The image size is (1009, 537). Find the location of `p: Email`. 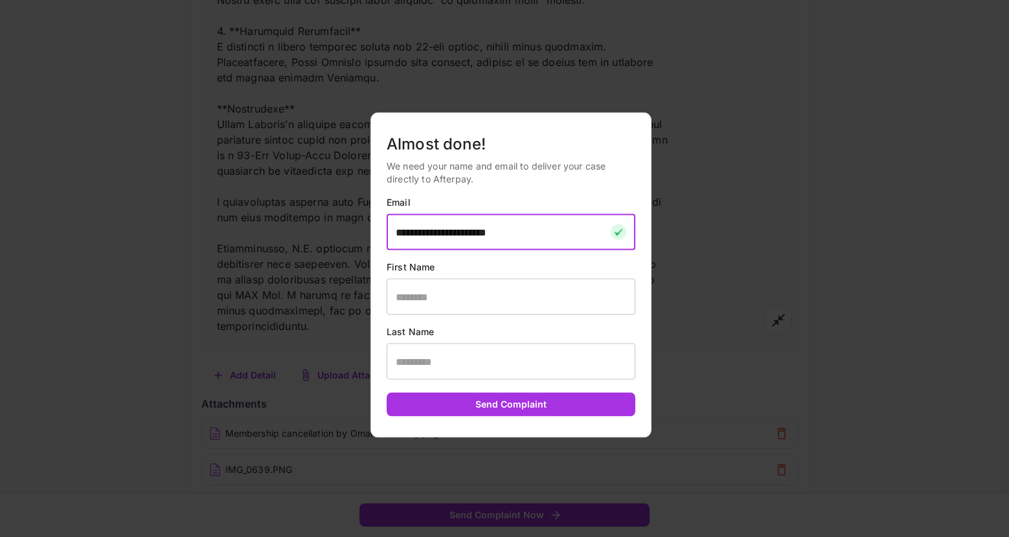

p: Email is located at coordinates (511, 203).